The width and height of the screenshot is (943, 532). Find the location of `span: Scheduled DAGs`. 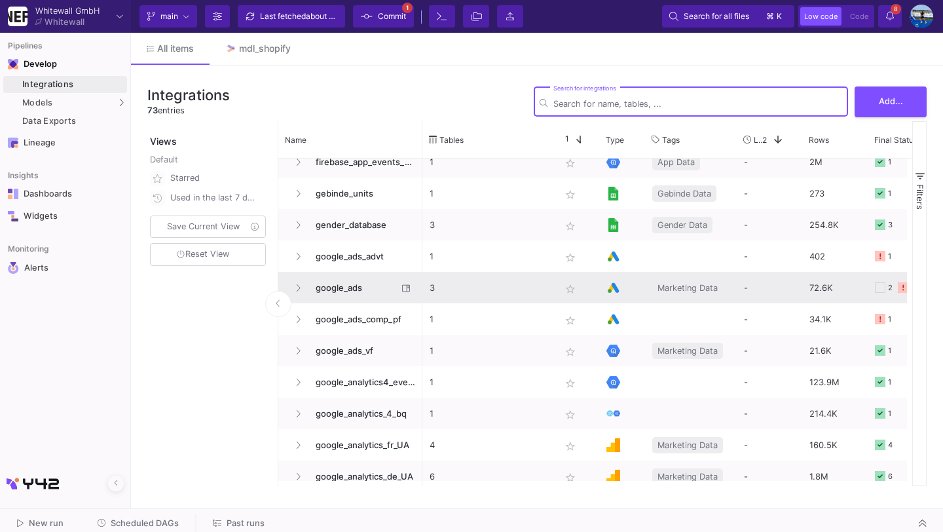

span: Scheduled DAGs is located at coordinates (145, 523).